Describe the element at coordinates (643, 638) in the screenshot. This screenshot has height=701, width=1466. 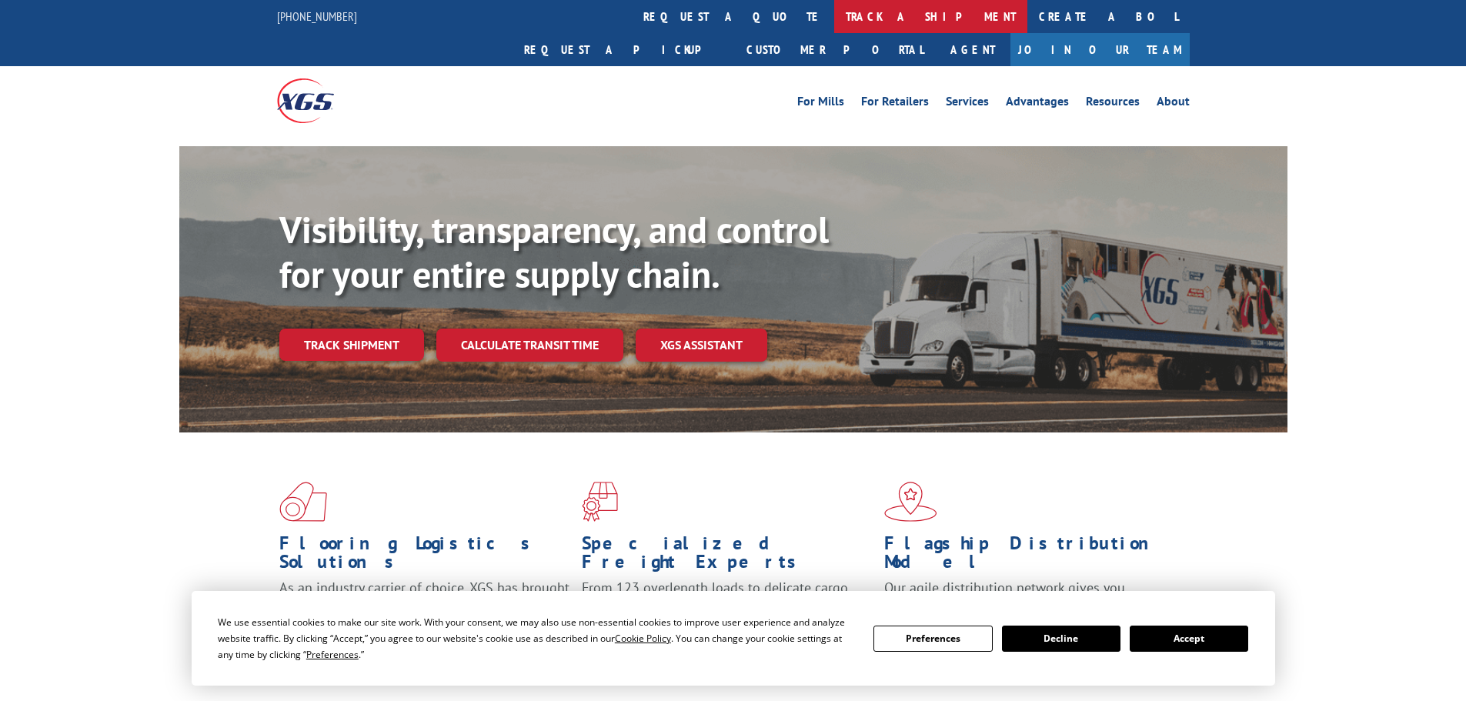
I see `span: Cookie Policy` at that location.